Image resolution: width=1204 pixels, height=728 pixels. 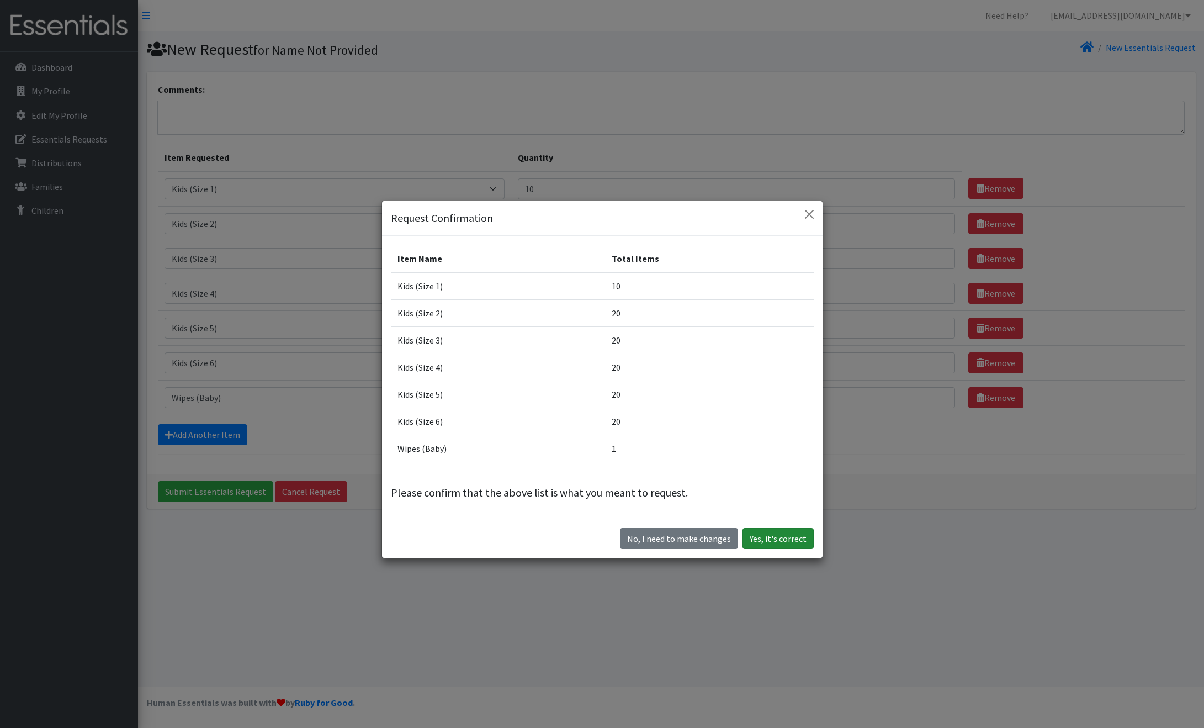 What do you see at coordinates (710, 259) in the screenshot?
I see `th: Total Items` at bounding box center [710, 259].